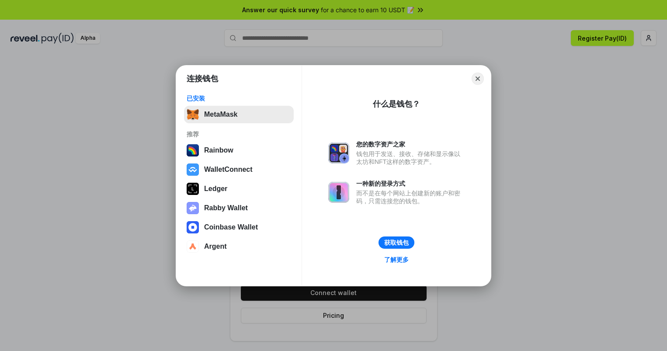 The image size is (667, 351). Describe the element at coordinates (239, 189) in the screenshot. I see `button: Ledger` at that location.